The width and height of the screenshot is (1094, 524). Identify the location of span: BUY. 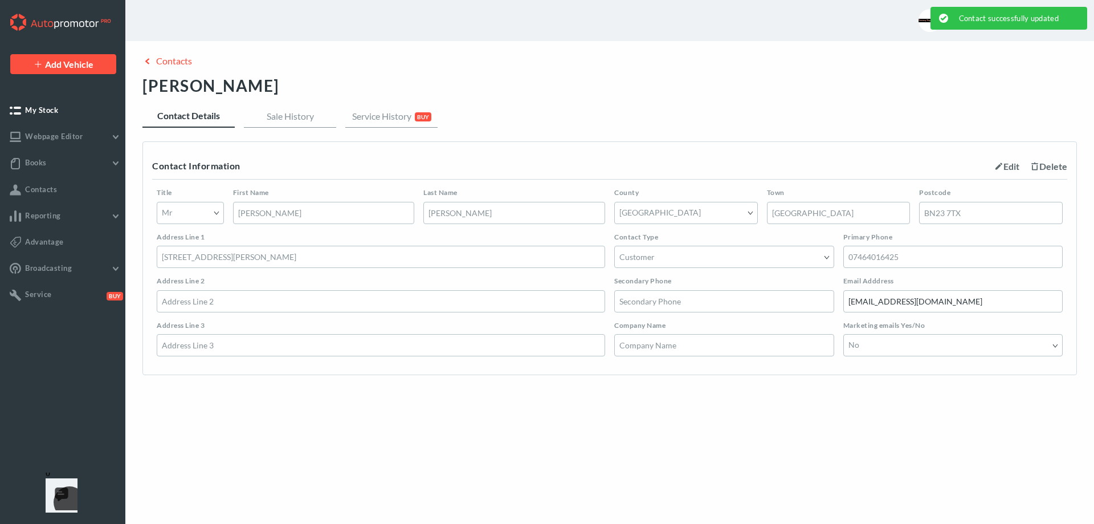
(423, 117).